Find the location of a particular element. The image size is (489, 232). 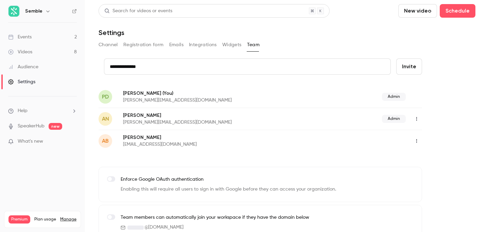

span: AN is located at coordinates (105, 119).